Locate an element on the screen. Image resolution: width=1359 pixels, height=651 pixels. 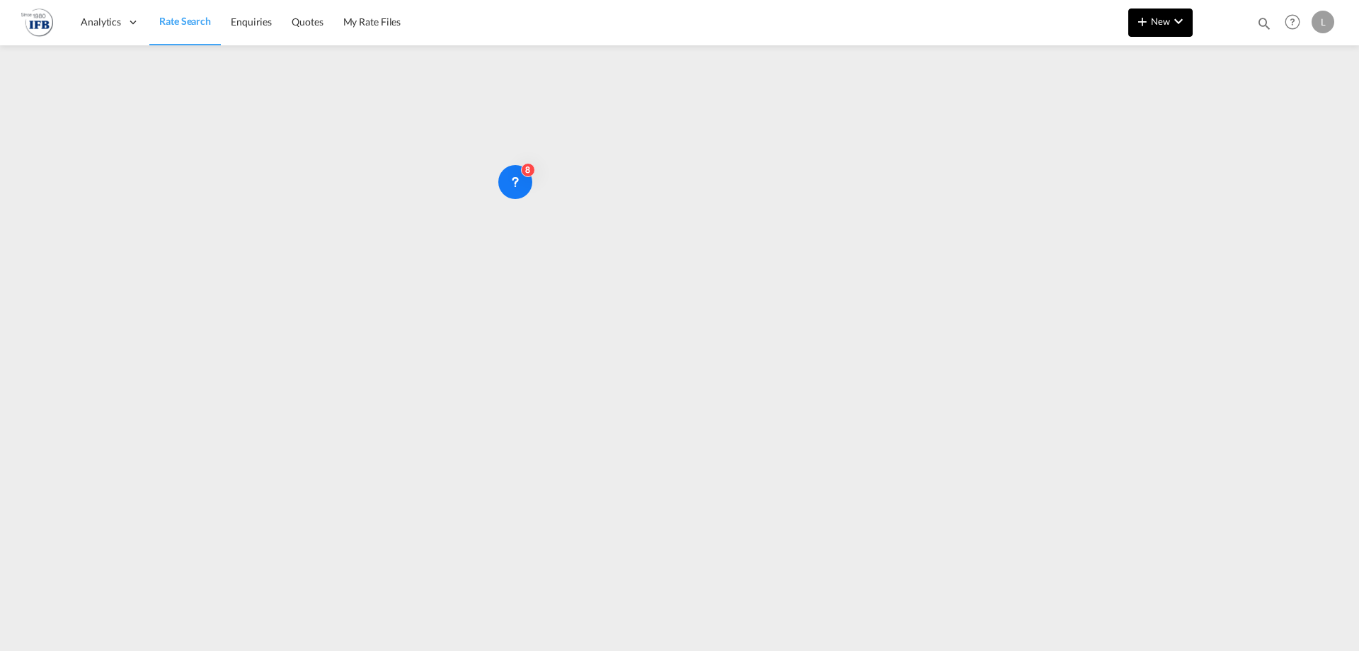
span: Help is located at coordinates (1293, 22).